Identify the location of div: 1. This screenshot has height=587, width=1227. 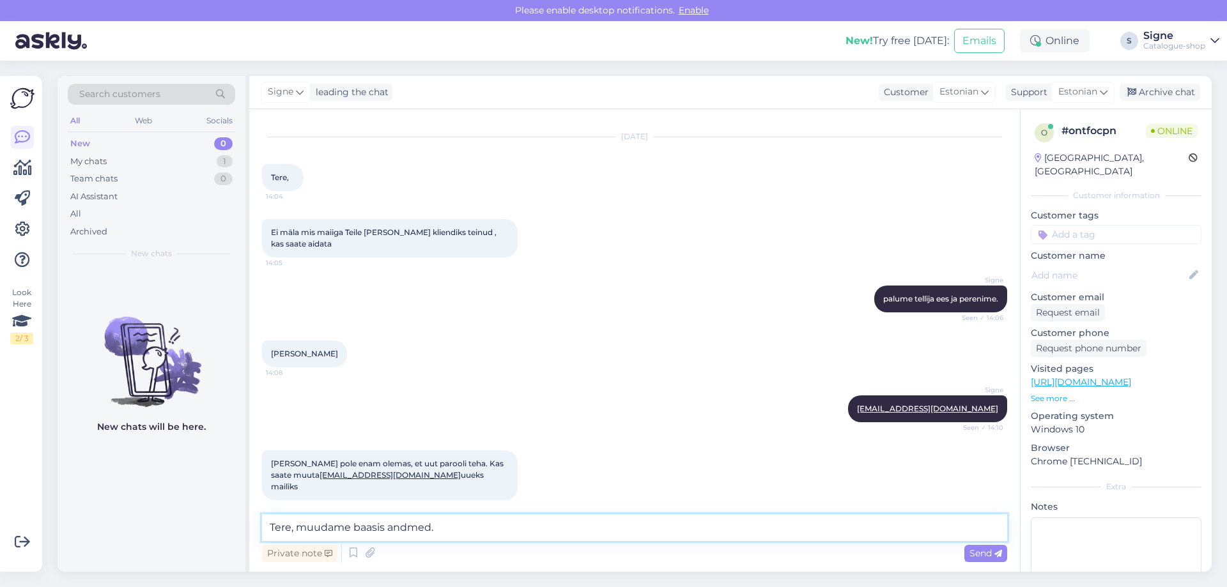
(224, 162).